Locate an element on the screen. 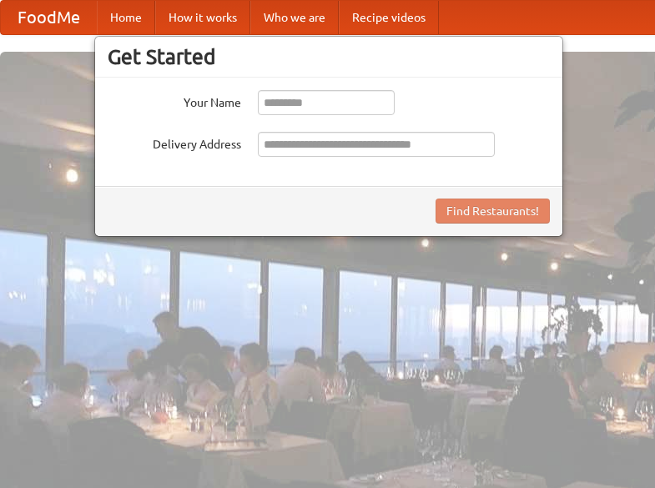  a: Recipe videos is located at coordinates (389, 18).